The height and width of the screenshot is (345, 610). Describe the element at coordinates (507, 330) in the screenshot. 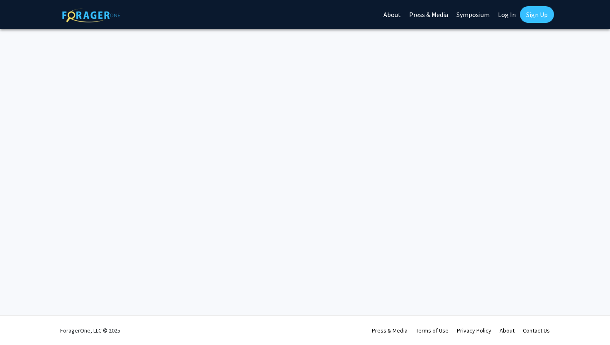

I see `a: About` at that location.